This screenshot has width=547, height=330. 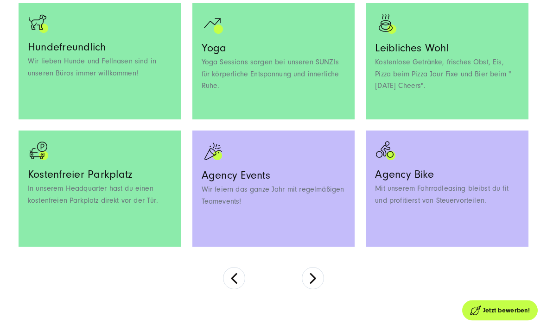 I want to click on h3: Agency Bike, so click(x=447, y=175).